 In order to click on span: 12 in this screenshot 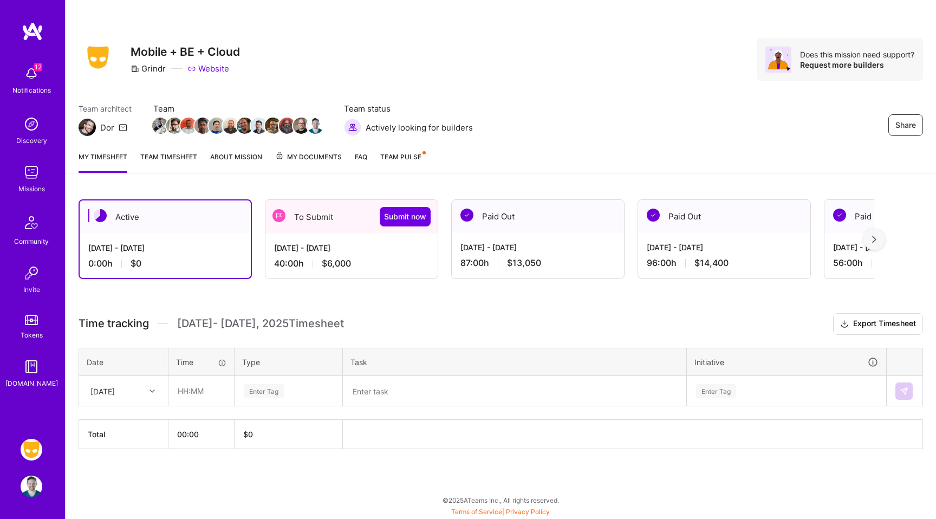, I will do `click(38, 67)`.